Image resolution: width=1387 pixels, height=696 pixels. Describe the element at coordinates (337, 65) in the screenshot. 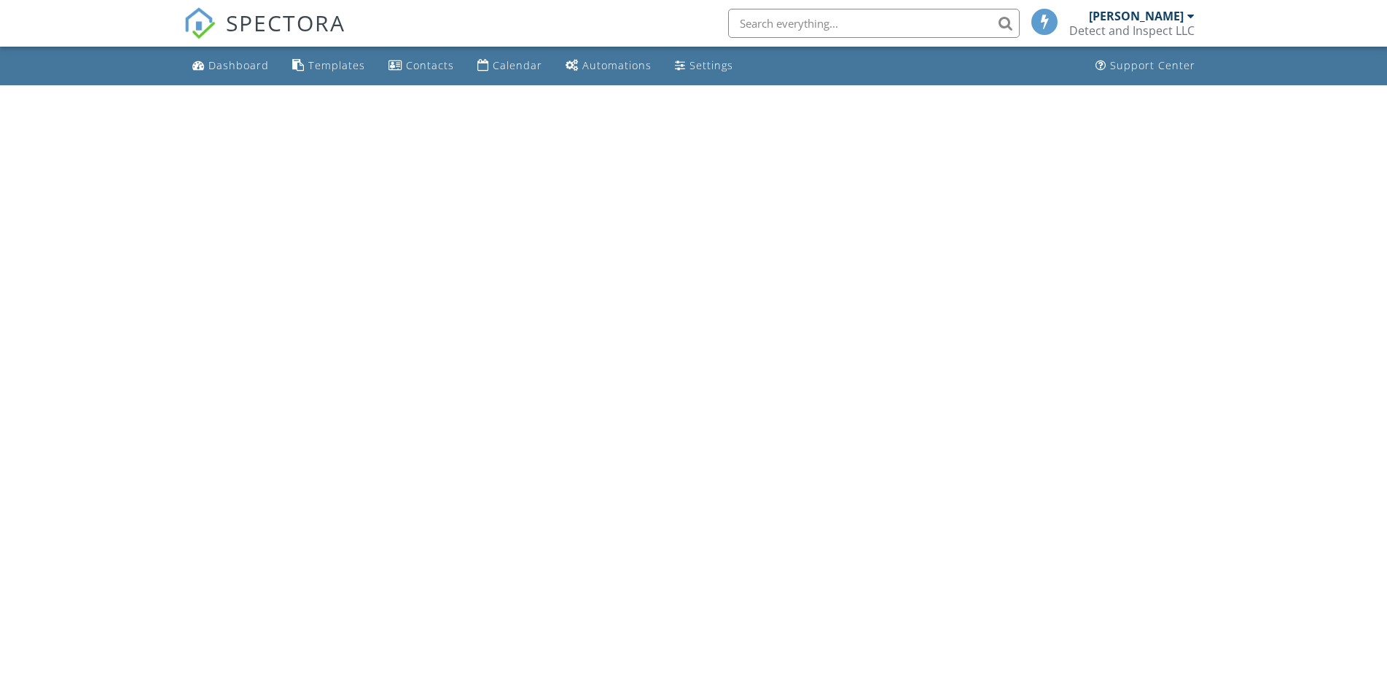

I see `div: Templates` at that location.